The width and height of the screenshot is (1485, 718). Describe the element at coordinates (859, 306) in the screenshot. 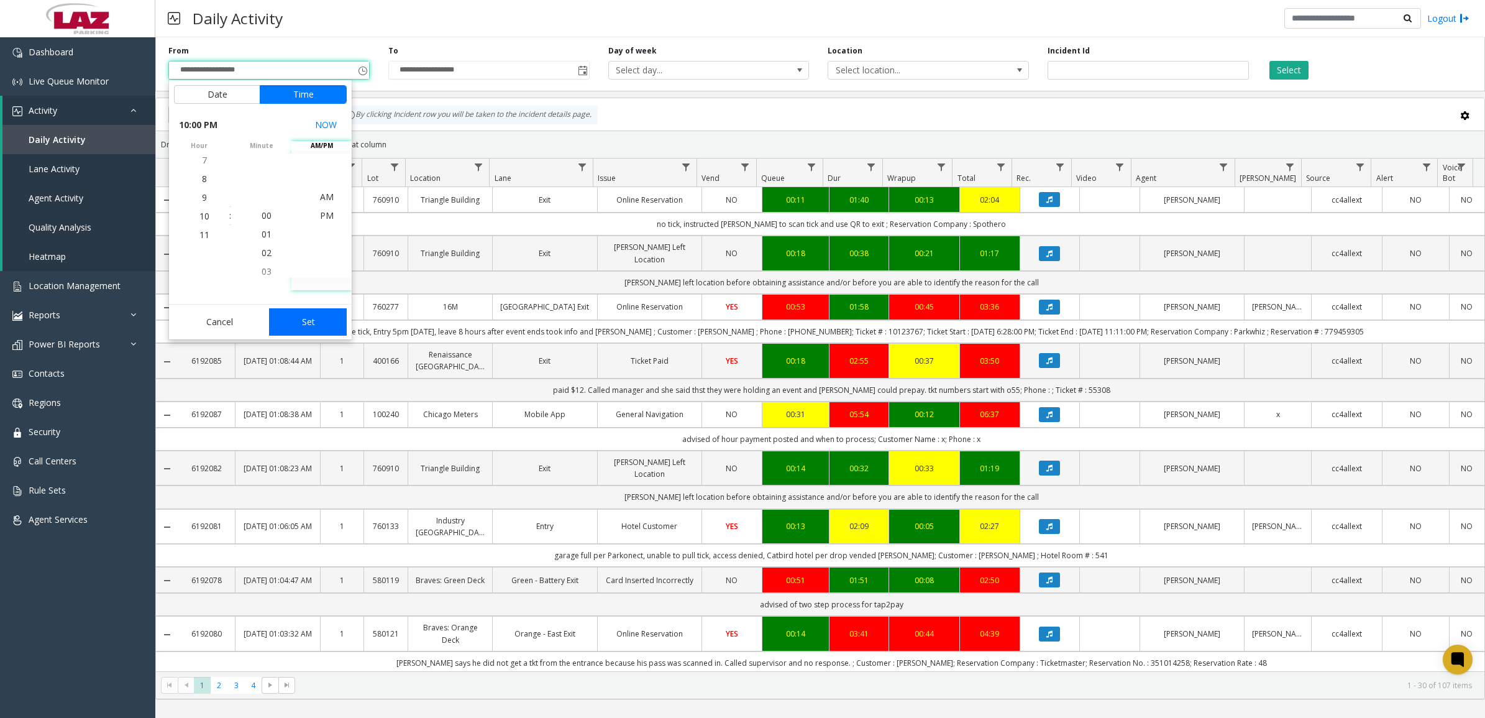

I see `div: 01:58` at that location.